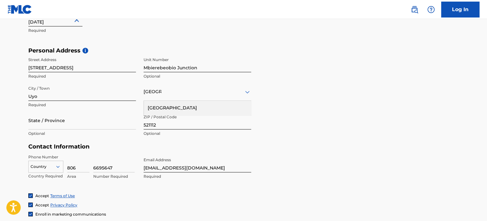 The height and width of the screenshot is (221, 487). What do you see at coordinates (64, 205) in the screenshot?
I see `a: Privacy Policy` at bounding box center [64, 205].